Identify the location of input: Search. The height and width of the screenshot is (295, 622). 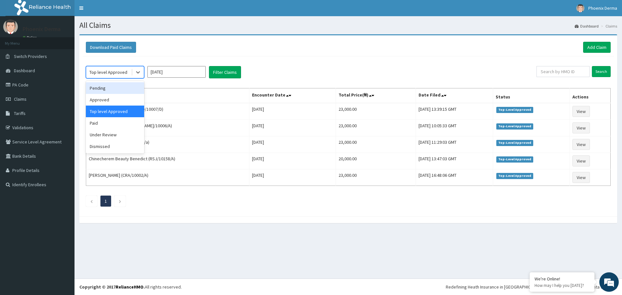
(601, 72).